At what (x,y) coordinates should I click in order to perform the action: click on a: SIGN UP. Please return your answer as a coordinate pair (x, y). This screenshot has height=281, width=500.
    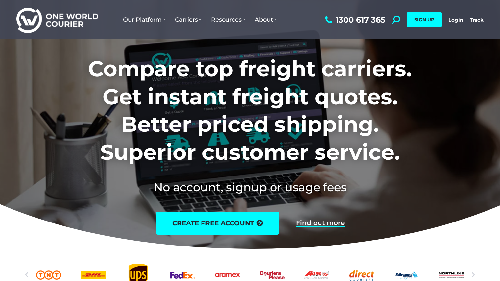
    Looking at the image, I should click on (424, 20).